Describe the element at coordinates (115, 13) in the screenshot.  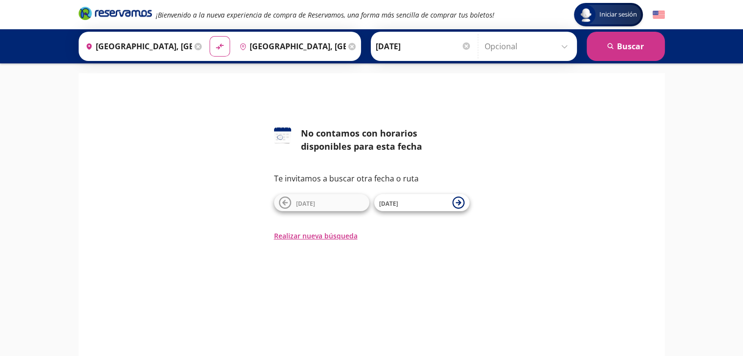
I see `i: Brand Logo` at that location.